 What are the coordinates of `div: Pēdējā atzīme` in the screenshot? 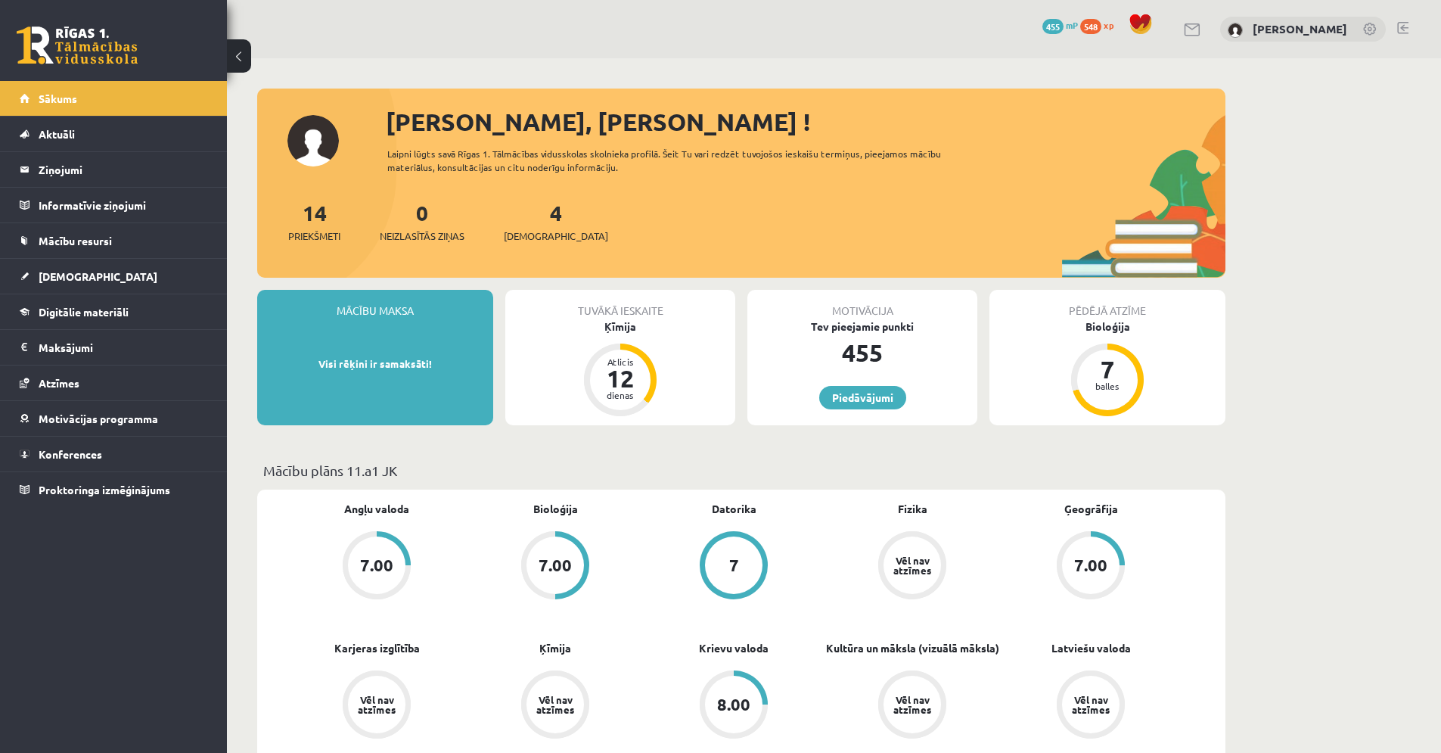 It's located at (1108, 304).